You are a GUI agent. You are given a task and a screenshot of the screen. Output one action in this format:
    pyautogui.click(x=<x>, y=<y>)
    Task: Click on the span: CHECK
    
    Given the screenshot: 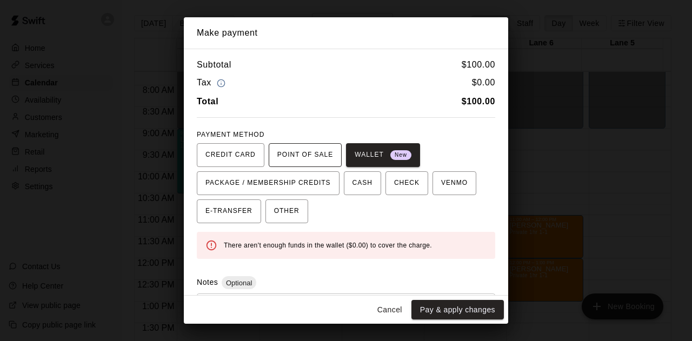 What is the action you would take?
    pyautogui.click(x=406, y=183)
    